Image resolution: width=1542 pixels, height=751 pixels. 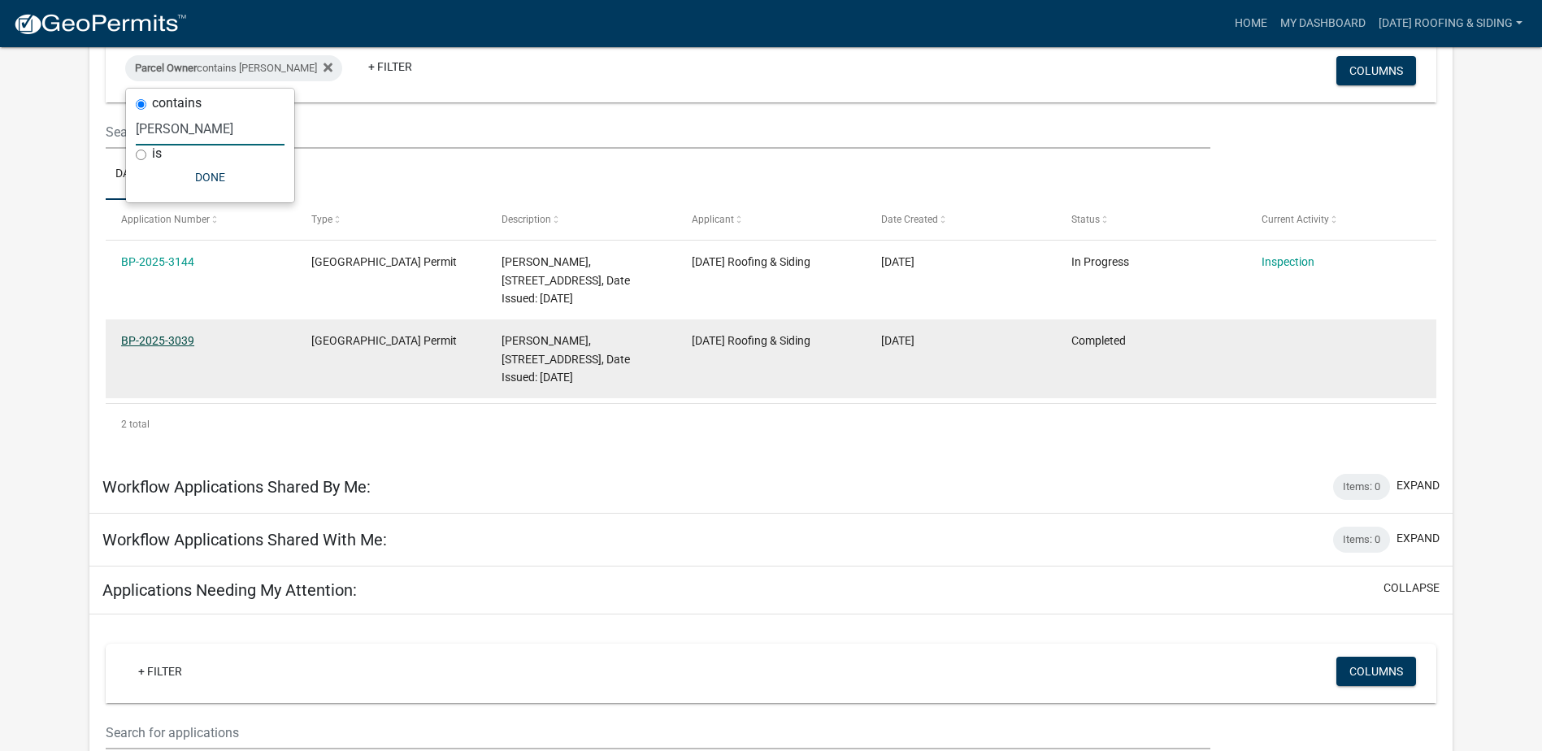 What do you see at coordinates (166, 67) in the screenshot?
I see `span: Parcel Owner` at bounding box center [166, 67].